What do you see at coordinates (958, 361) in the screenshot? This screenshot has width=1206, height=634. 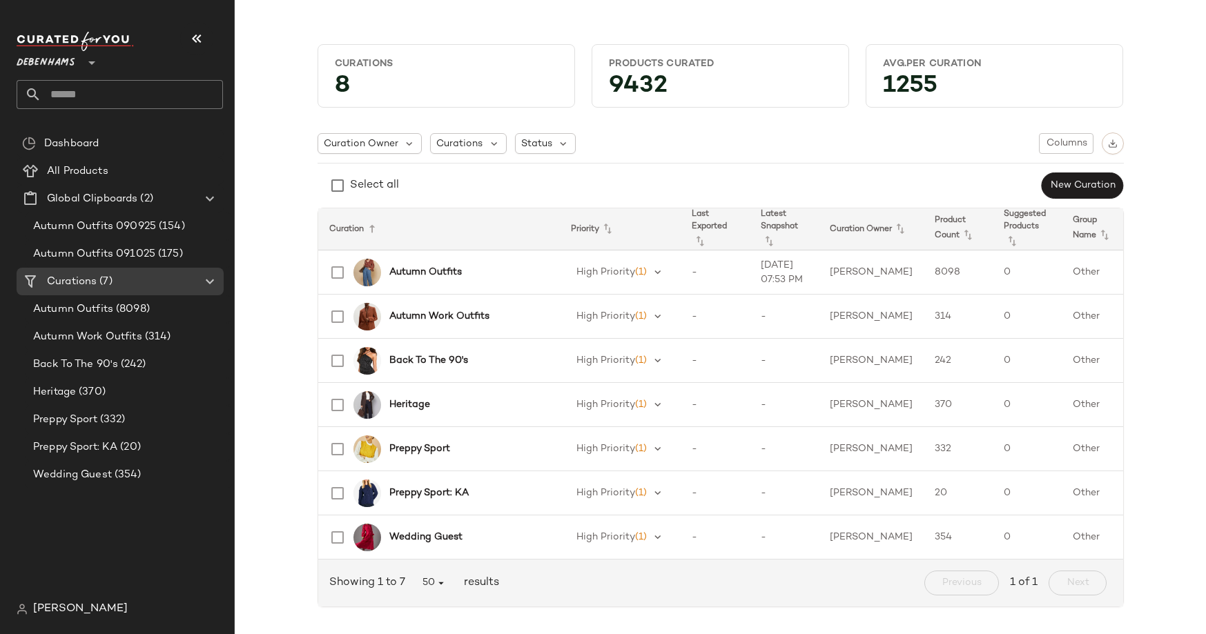 I see `td: 242` at bounding box center [958, 361].